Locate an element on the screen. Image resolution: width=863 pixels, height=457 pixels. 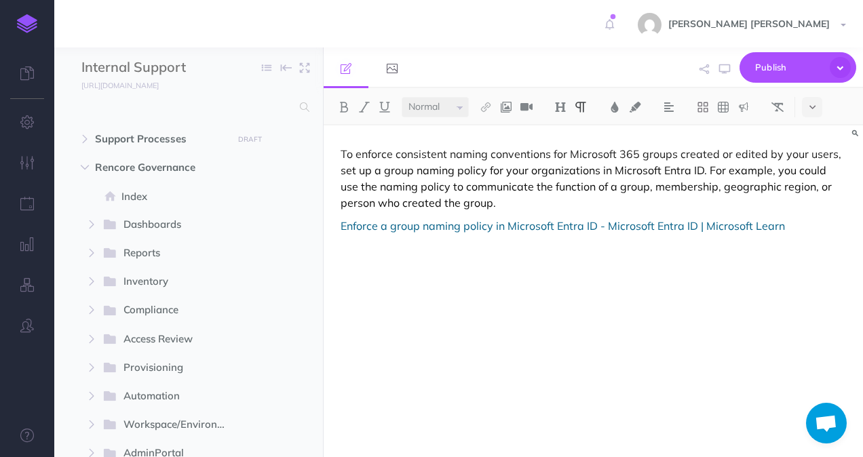
span: Publish is located at coordinates (789, 67).